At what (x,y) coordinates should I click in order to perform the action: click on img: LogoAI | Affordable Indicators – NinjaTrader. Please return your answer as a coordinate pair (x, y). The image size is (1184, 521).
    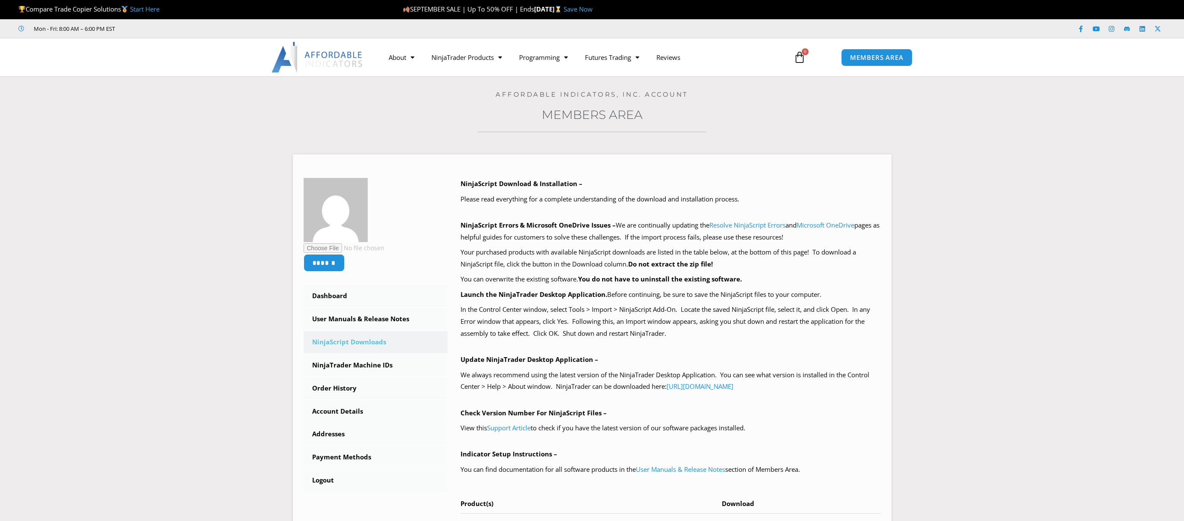
    Looking at the image, I should click on (317, 57).